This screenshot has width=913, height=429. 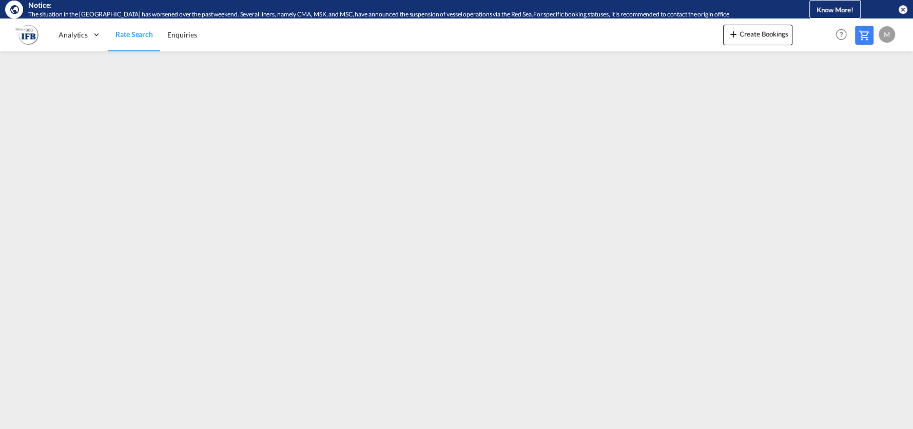 I want to click on div: The situation in the Red Sea has worsened over the past weekend. Several liners, namely CMA, MSK,..., so click(x=400, y=14).